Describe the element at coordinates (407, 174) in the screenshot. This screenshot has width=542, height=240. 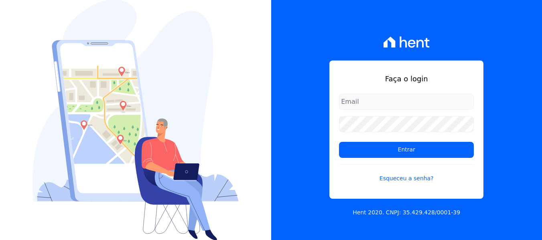
I see `a: Esqueceu a senha?` at that location.